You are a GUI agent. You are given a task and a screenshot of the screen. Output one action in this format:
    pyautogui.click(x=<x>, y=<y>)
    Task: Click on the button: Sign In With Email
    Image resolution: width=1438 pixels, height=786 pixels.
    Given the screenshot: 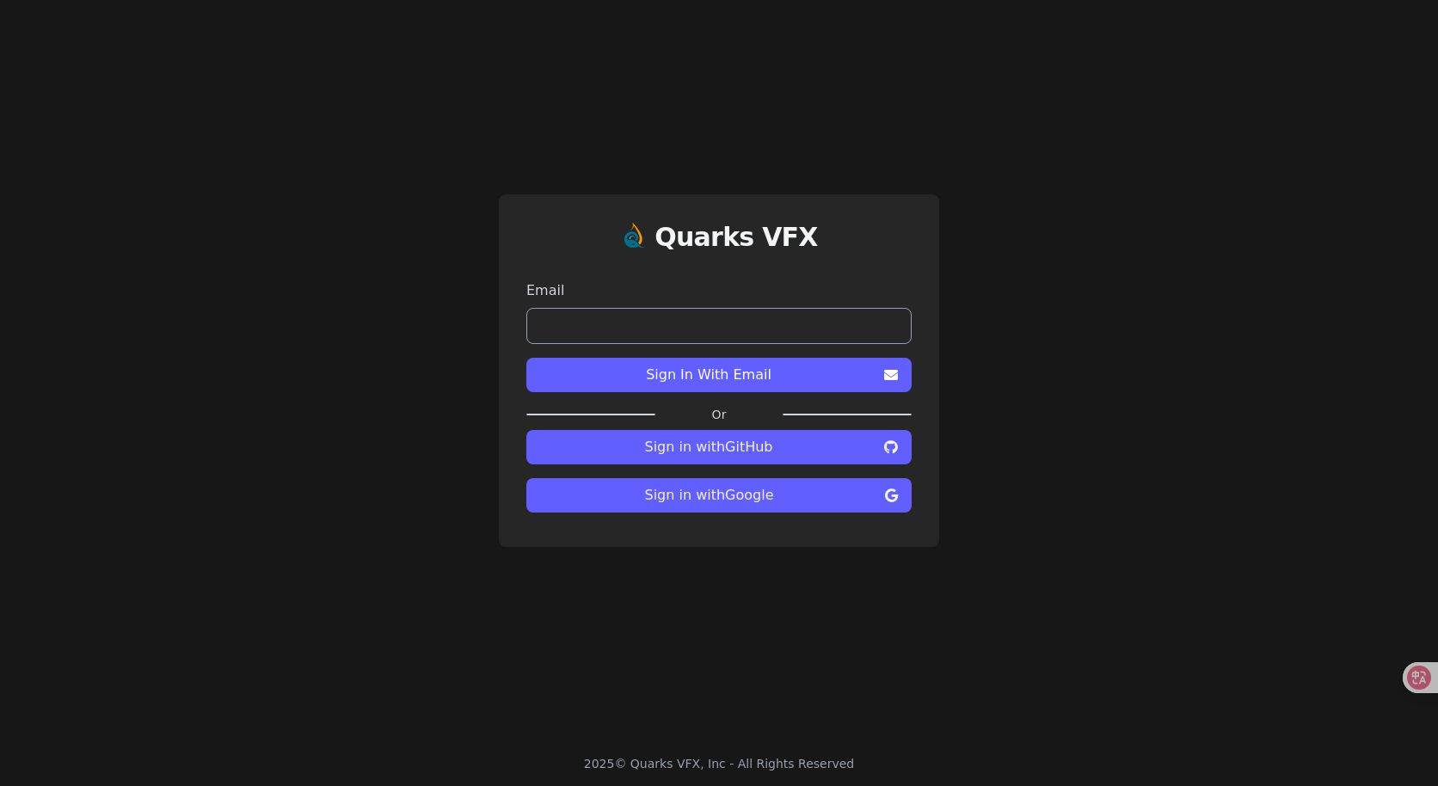 What is the action you would take?
    pyautogui.click(x=719, y=375)
    